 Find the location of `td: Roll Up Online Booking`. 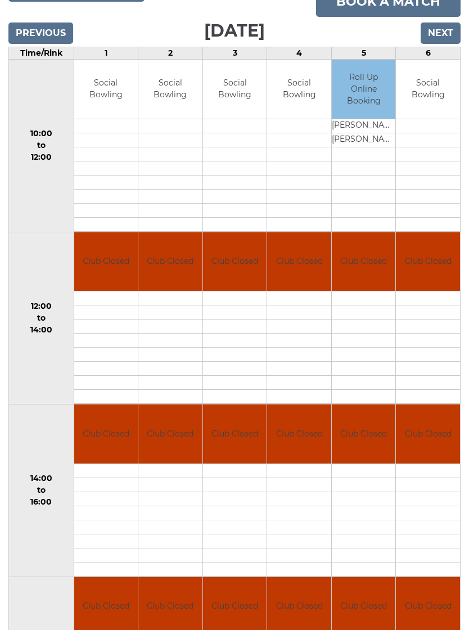

td: Roll Up Online Booking is located at coordinates (364, 89).